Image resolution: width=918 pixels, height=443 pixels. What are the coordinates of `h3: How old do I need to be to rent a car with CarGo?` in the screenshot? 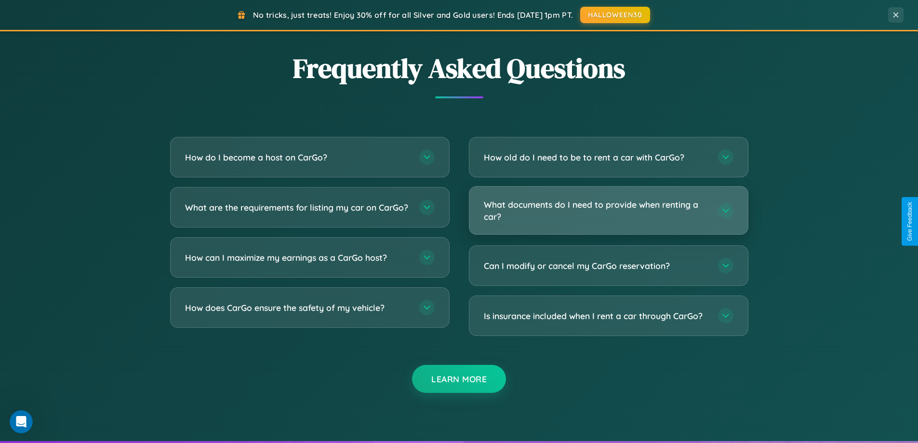 It's located at (596, 157).